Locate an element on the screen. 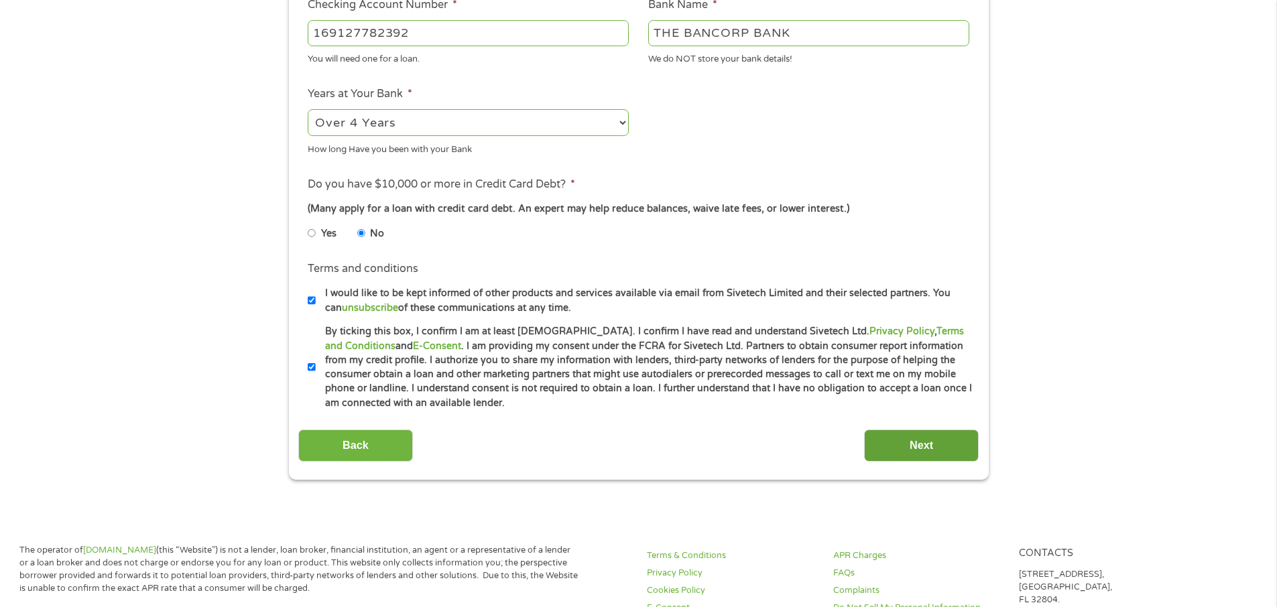  div: You will need one for a loan. is located at coordinates (468, 57).